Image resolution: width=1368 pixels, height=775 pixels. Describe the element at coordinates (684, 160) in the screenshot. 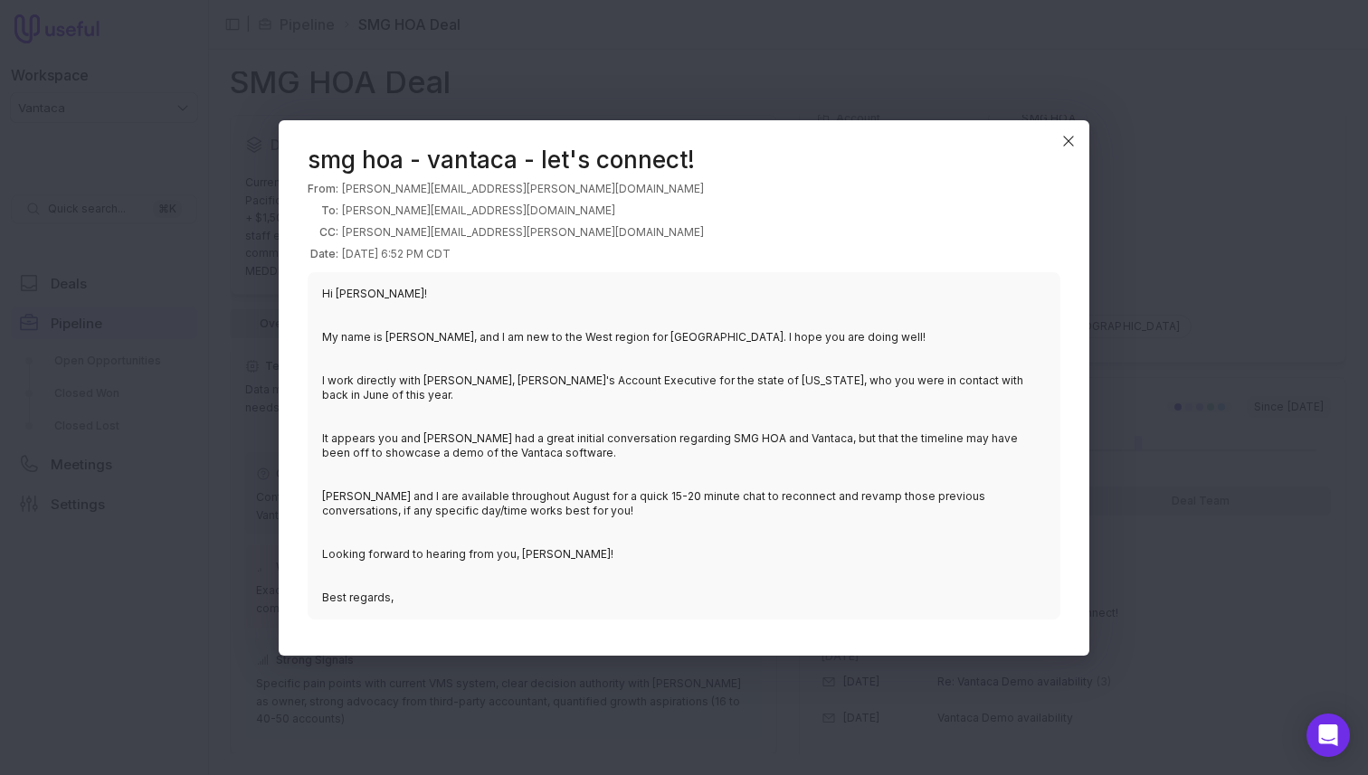

I see `header: smg hoa - vantaca - let's connect!` at that location.